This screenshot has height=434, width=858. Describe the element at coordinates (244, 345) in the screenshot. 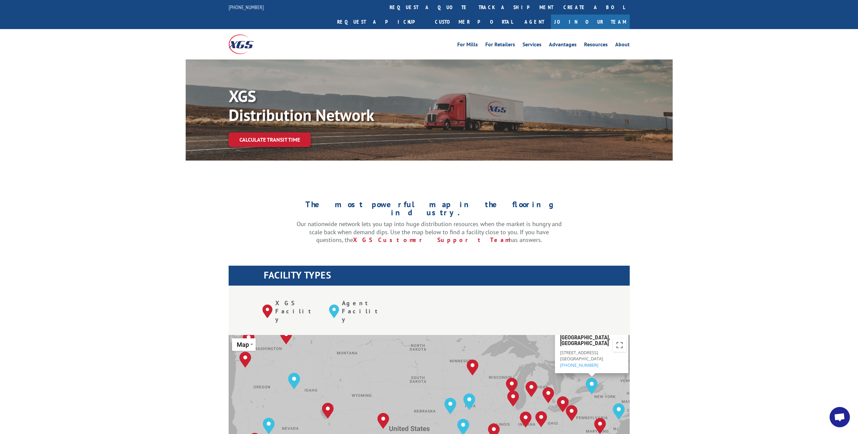

I see `button: Change map style` at that location.